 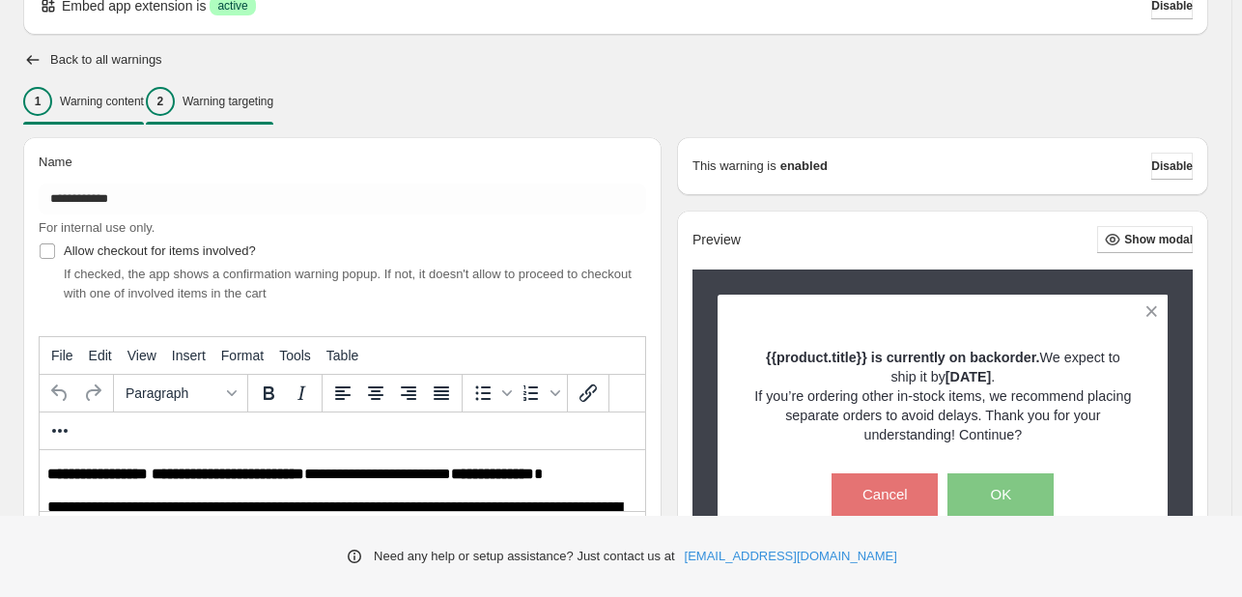 I want to click on div: Numbered list, so click(x=539, y=393).